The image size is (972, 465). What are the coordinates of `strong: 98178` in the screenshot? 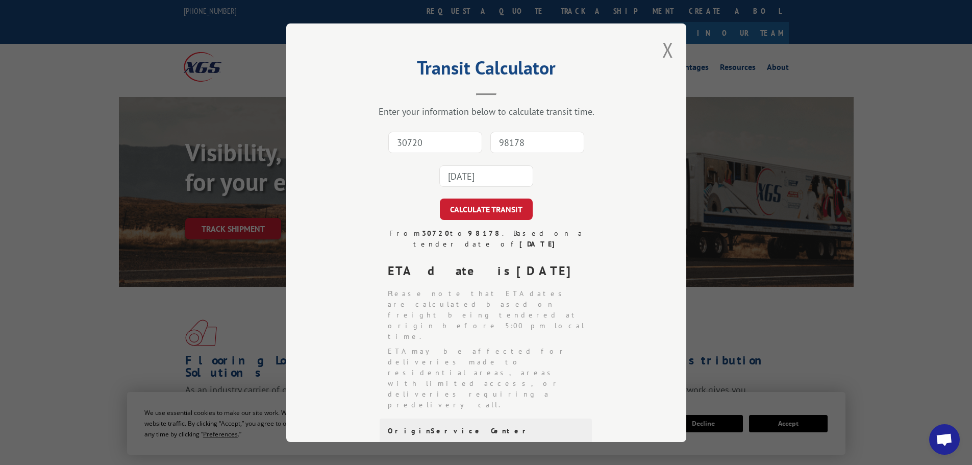 It's located at (484, 233).